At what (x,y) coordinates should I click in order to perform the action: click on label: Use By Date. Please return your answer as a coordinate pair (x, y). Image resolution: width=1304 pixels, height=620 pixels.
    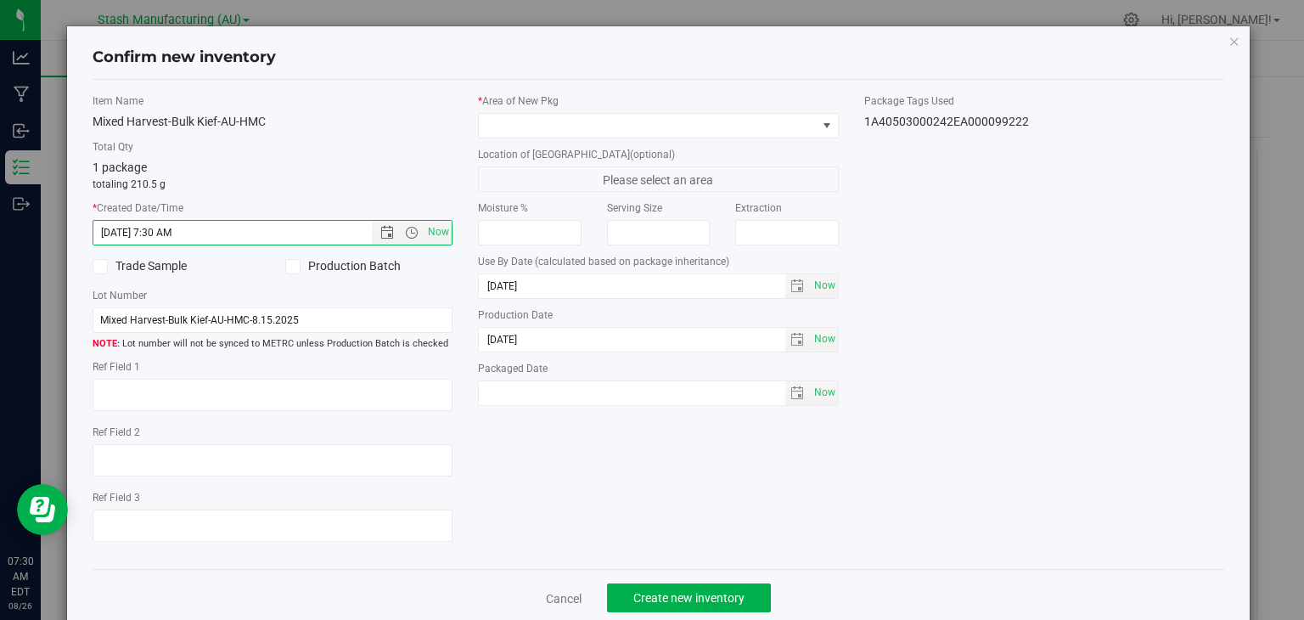
    Looking at the image, I should click on (658, 262).